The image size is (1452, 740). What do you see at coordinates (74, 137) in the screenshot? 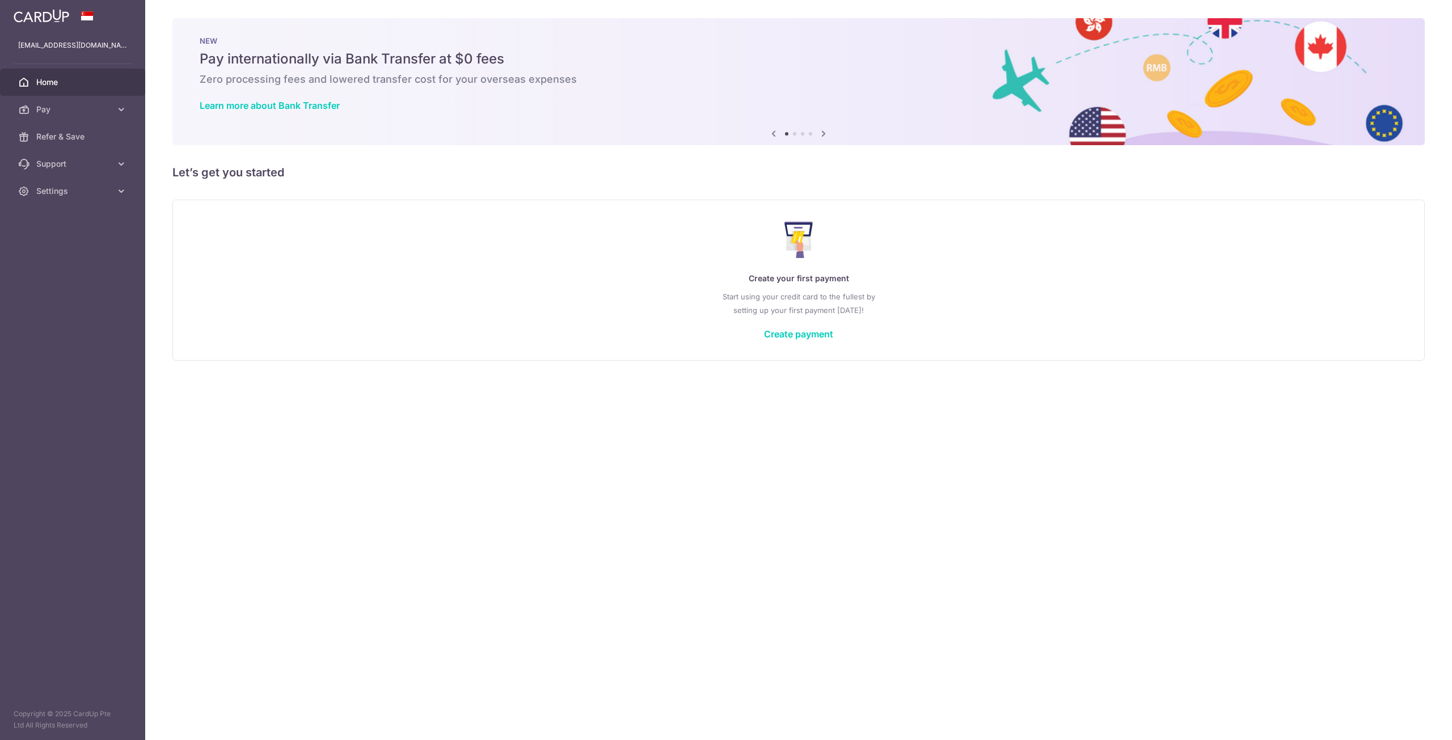
I see `span: Refer & Save` at bounding box center [74, 137].